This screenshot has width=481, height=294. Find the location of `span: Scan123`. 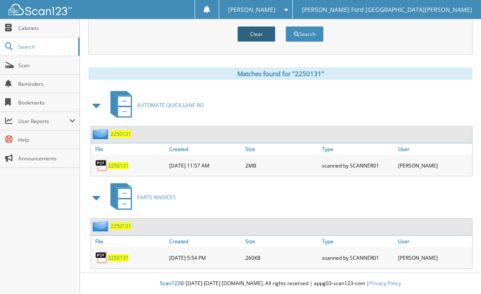

span: Scan123 is located at coordinates (170, 283).